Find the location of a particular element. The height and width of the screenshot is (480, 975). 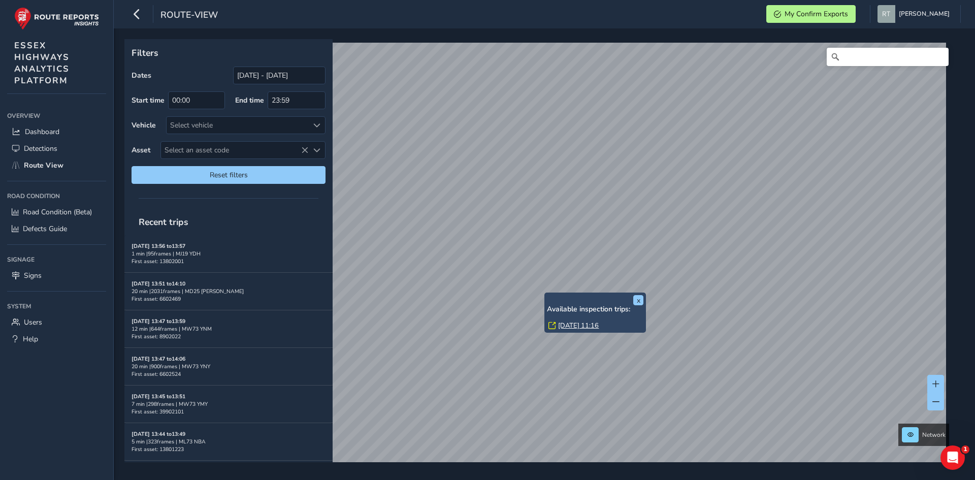

input: Search is located at coordinates (888, 57).